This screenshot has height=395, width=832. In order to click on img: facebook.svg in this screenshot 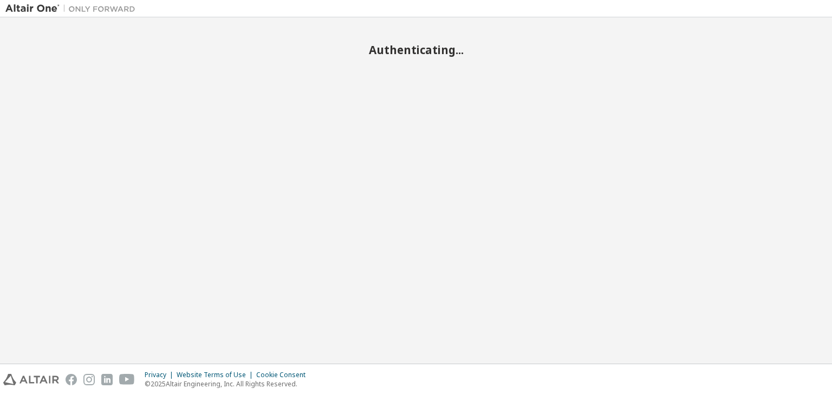, I will do `click(71, 380)`.